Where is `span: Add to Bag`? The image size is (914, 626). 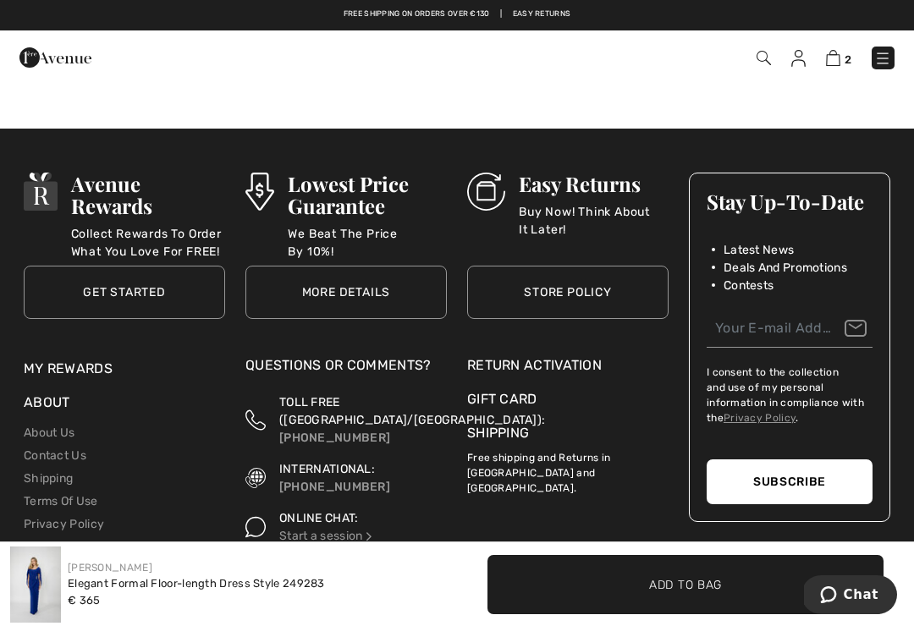 span: Add to Bag is located at coordinates (686, 584).